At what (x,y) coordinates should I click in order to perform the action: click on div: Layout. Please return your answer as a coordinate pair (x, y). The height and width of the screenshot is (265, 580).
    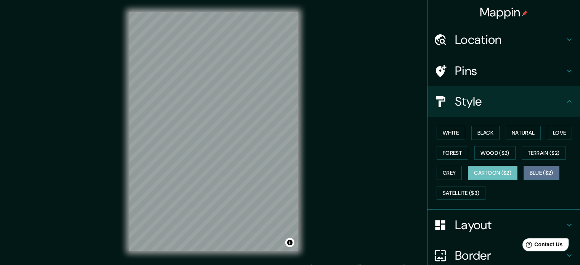
    Looking at the image, I should click on (503, 225).